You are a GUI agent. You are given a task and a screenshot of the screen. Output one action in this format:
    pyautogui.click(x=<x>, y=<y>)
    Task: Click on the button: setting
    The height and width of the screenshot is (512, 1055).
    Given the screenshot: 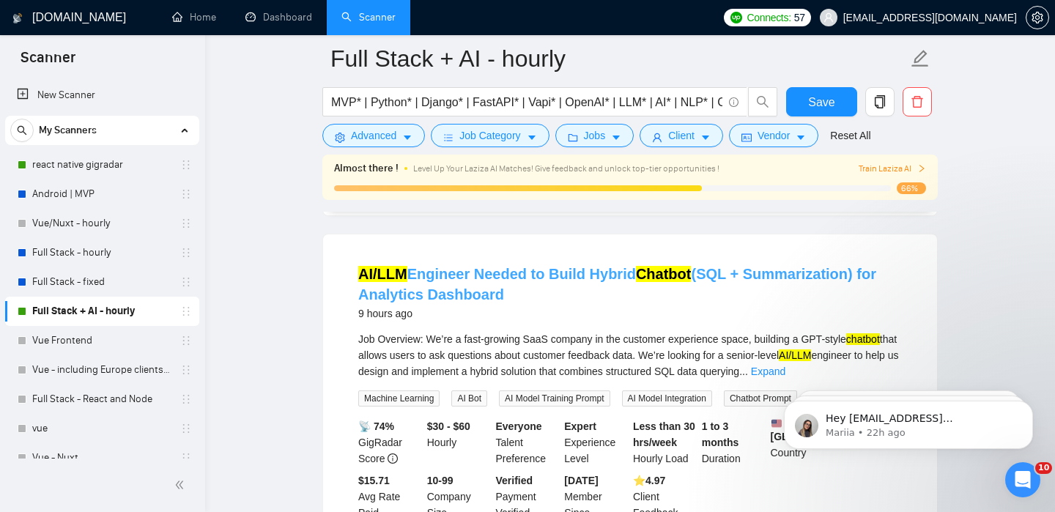 What is the action you would take?
    pyautogui.click(x=1037, y=18)
    